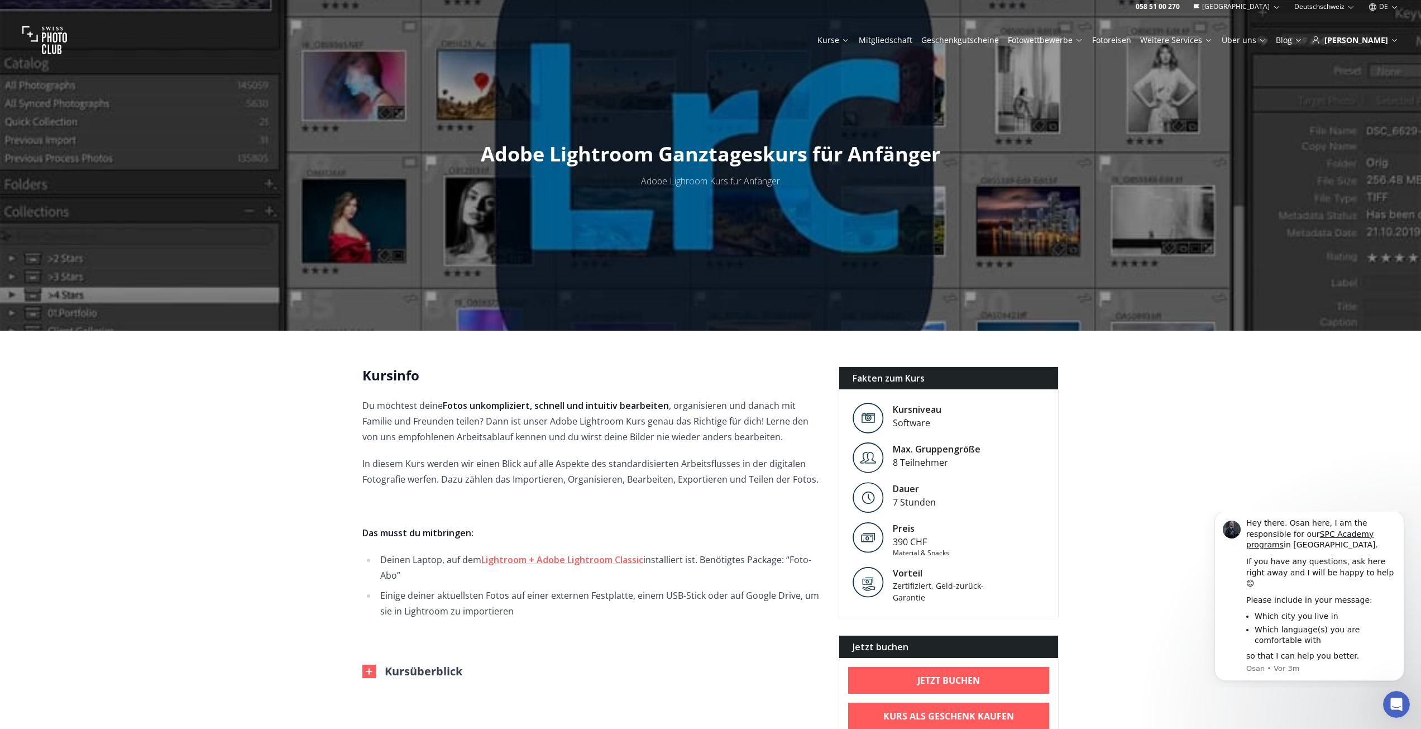 The image size is (1421, 729). I want to click on a: Weitere Services, so click(1177, 40).